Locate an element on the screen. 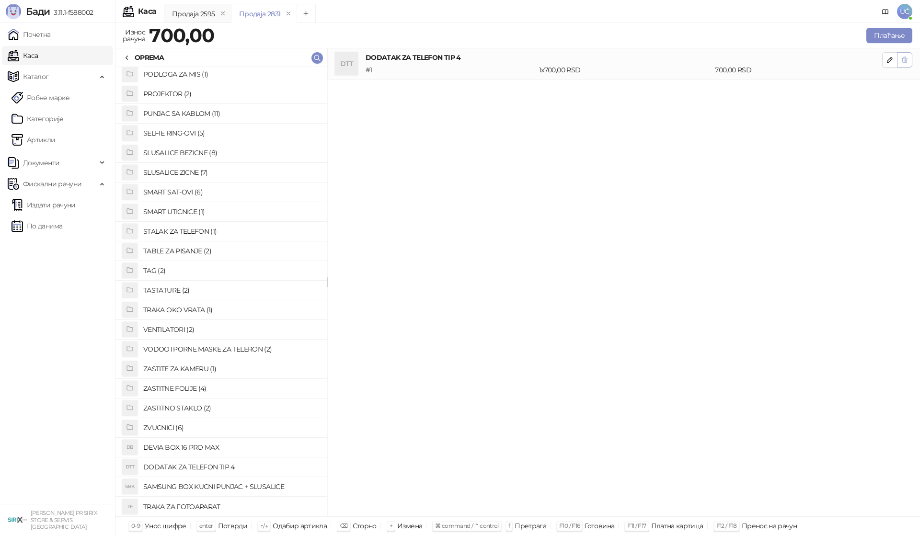  div: DB is located at coordinates (130, 448).